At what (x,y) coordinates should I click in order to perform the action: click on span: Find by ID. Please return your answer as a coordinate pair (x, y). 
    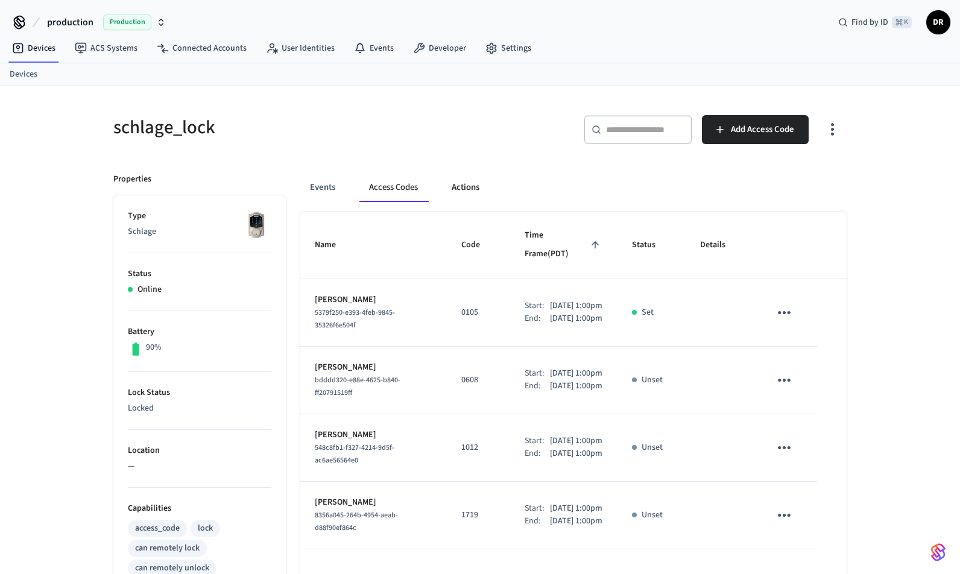
    Looking at the image, I should click on (870, 22).